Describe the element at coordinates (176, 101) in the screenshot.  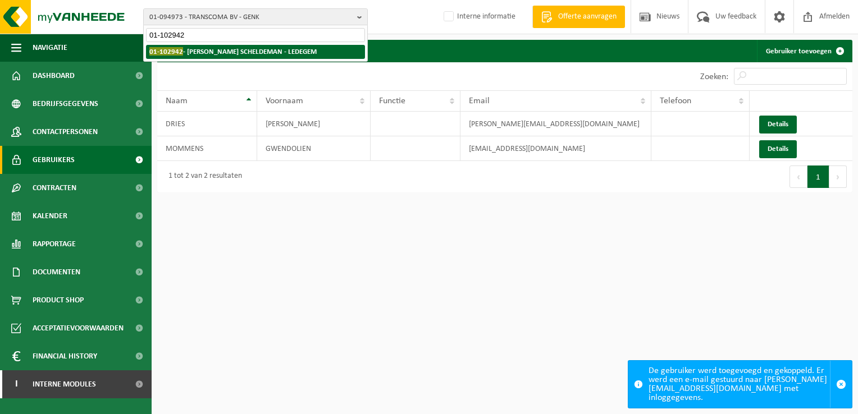
I see `span: Naam` at that location.